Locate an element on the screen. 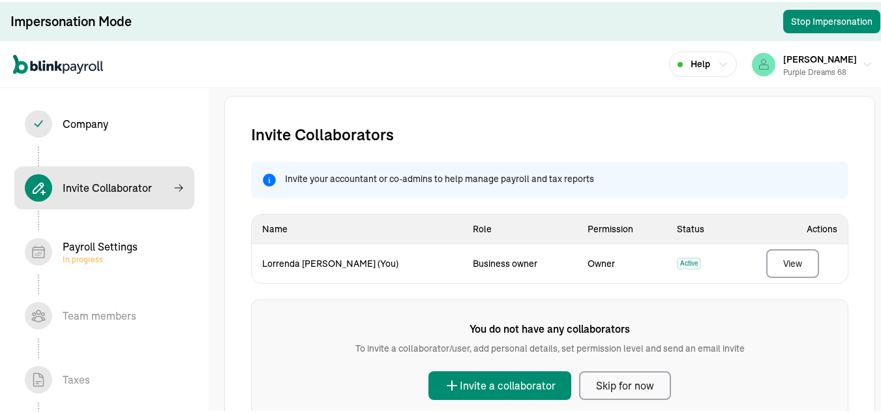  span: Payroll SettingsIn progress is located at coordinates (104, 250).